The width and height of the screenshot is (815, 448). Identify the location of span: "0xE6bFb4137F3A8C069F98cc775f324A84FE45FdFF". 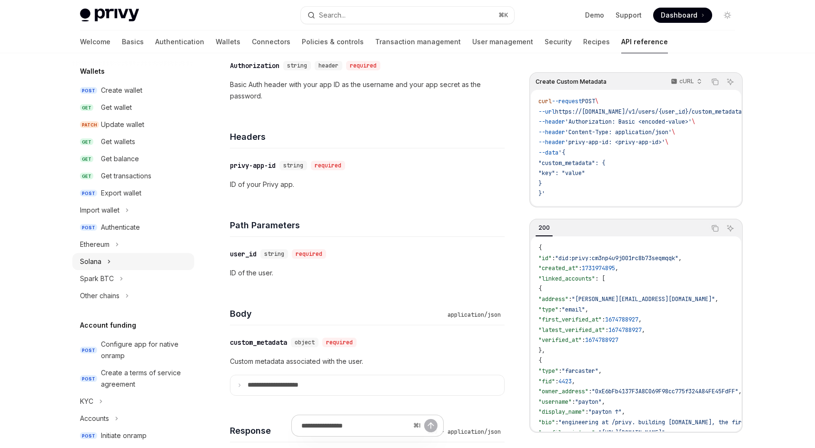
(665, 392).